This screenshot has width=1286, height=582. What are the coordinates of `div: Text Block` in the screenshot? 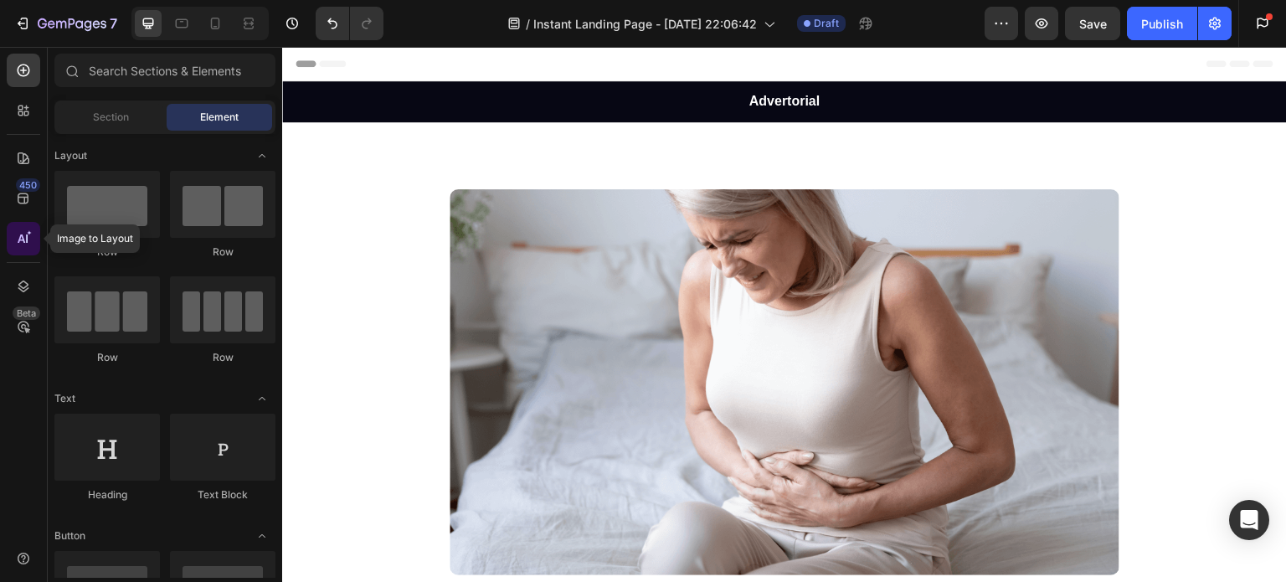 It's located at (223, 495).